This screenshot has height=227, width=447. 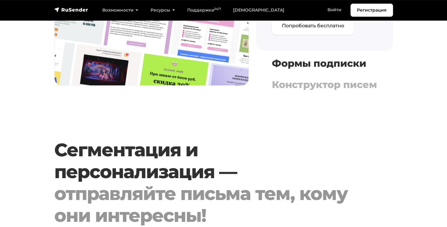 I want to click on a: Войти, so click(x=334, y=10).